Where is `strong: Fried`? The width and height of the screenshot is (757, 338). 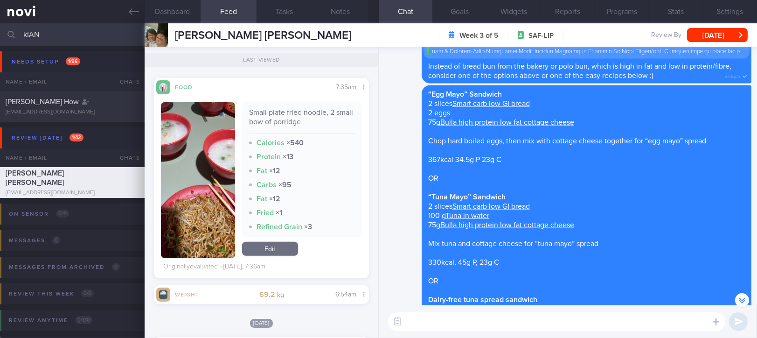
strong: Fried is located at coordinates (265, 213).